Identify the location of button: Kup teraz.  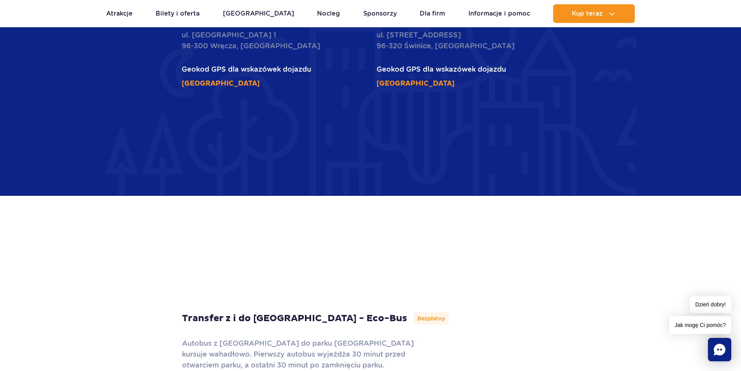
(594, 14).